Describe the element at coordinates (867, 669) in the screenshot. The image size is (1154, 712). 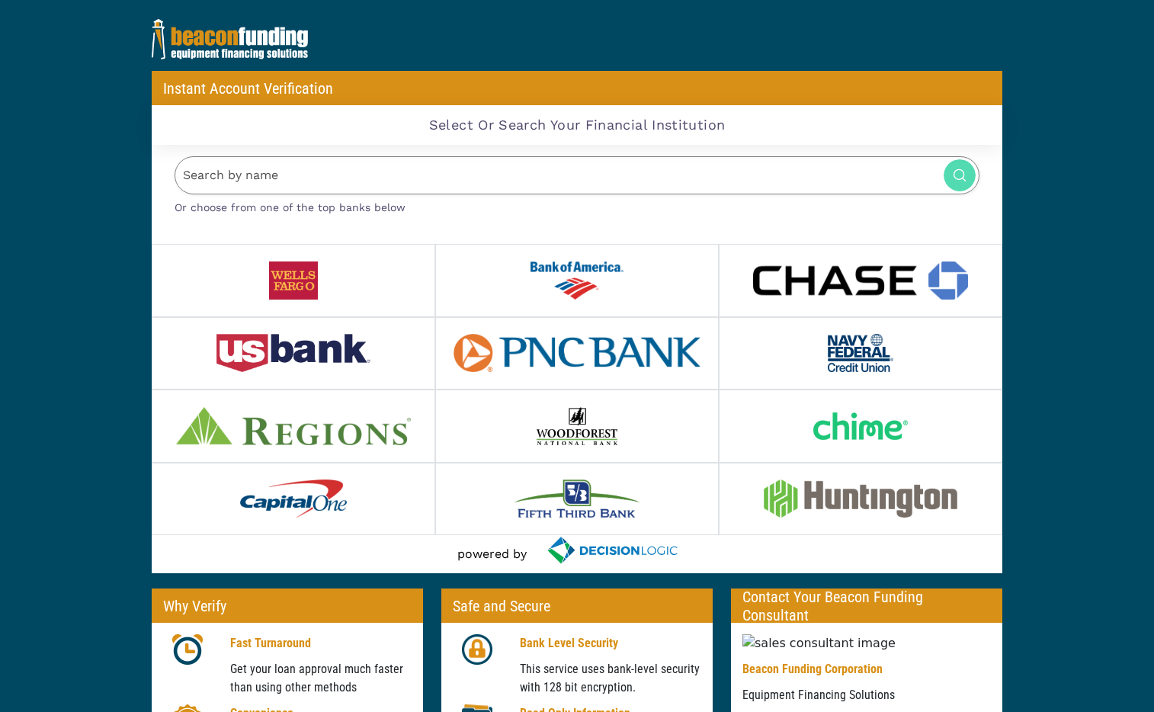
I see `p: Beacon Funding Corporation` at that location.